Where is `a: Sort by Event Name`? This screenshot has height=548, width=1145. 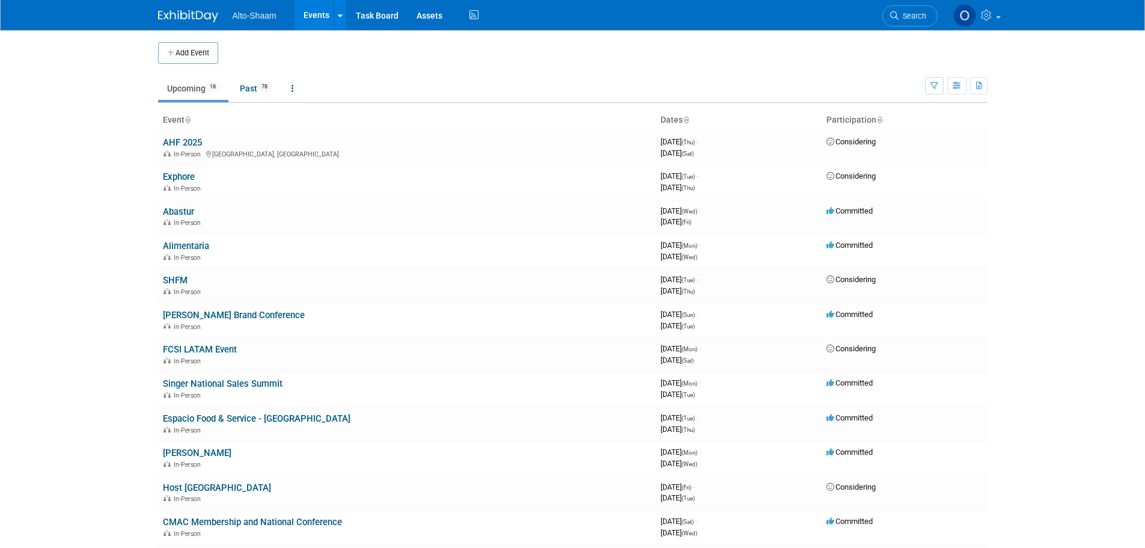
a: Sort by Event Name is located at coordinates (188, 120).